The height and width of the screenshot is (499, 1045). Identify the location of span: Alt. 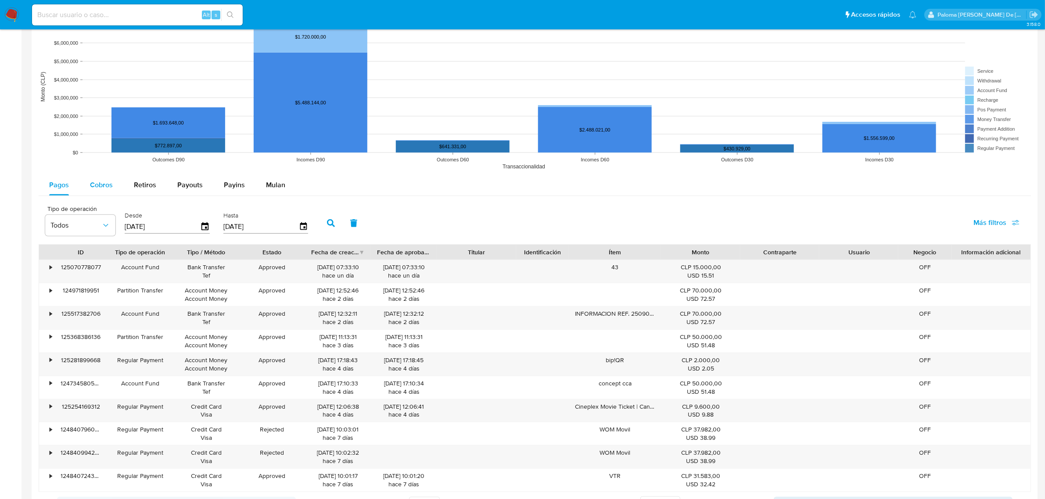
(206, 14).